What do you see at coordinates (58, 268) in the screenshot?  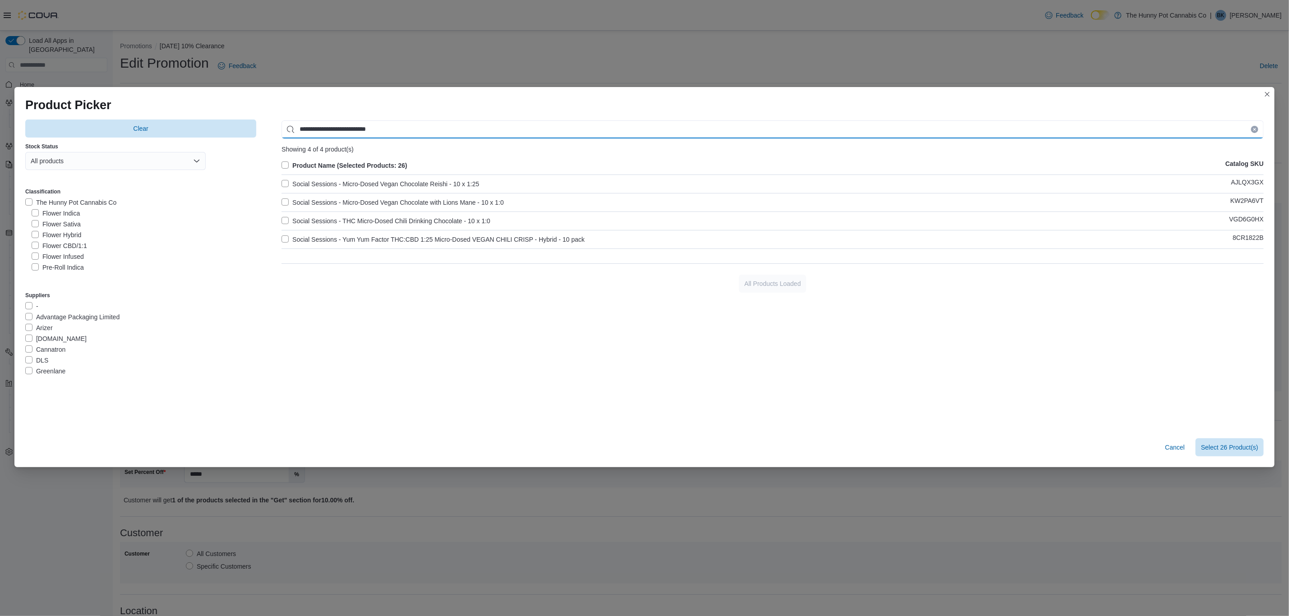 I see `label: Pre-Roll Indica` at bounding box center [58, 268].